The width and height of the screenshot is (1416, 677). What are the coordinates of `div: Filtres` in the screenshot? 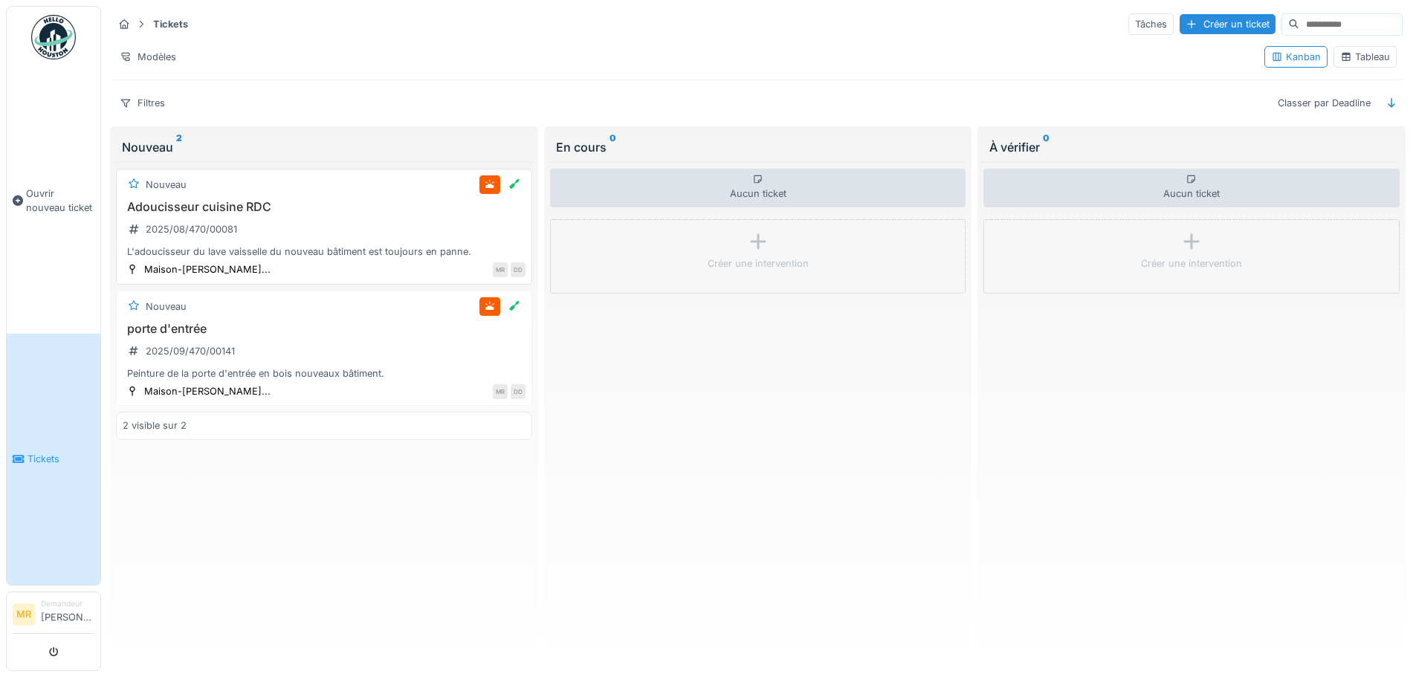 It's located at (142, 103).